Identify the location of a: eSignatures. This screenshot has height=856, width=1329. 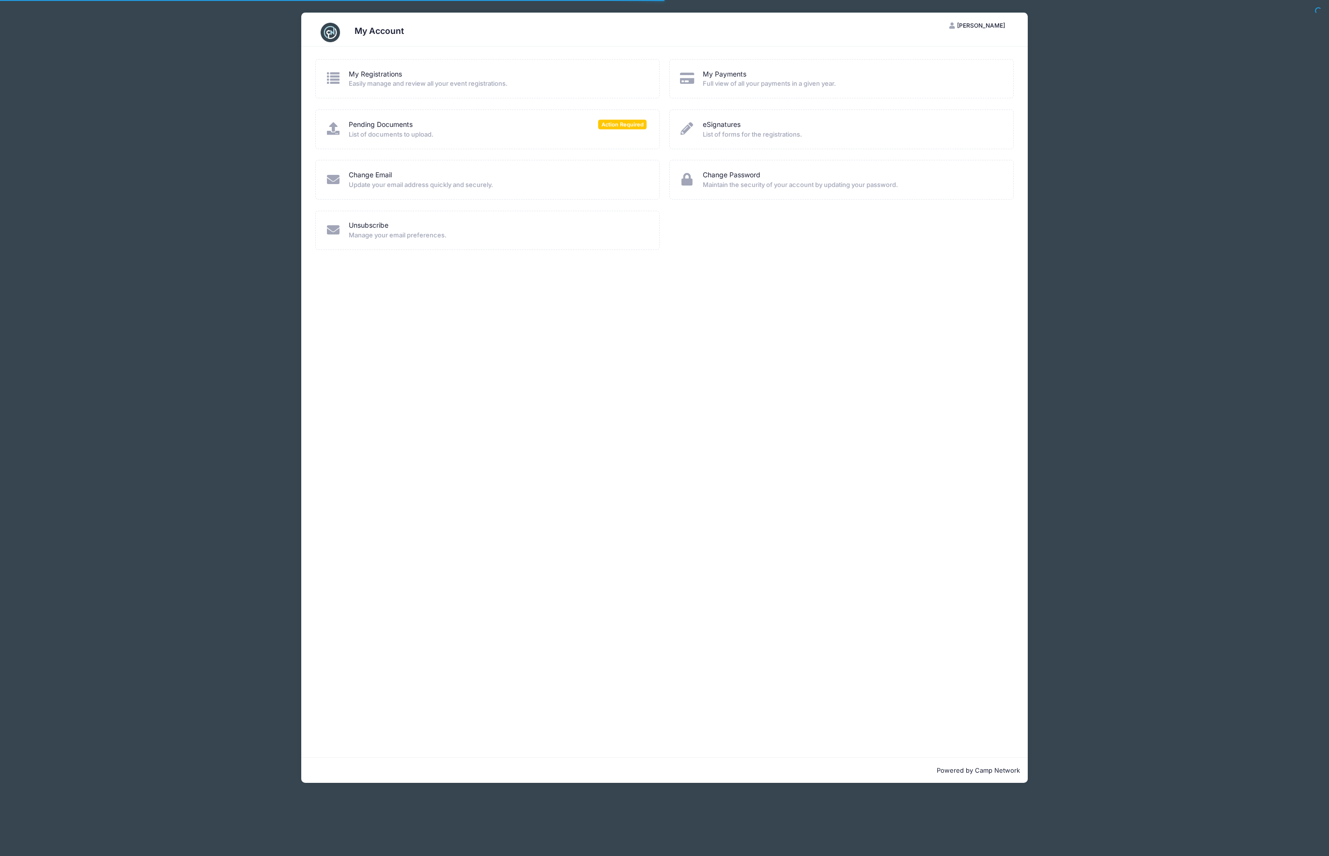
(722, 124).